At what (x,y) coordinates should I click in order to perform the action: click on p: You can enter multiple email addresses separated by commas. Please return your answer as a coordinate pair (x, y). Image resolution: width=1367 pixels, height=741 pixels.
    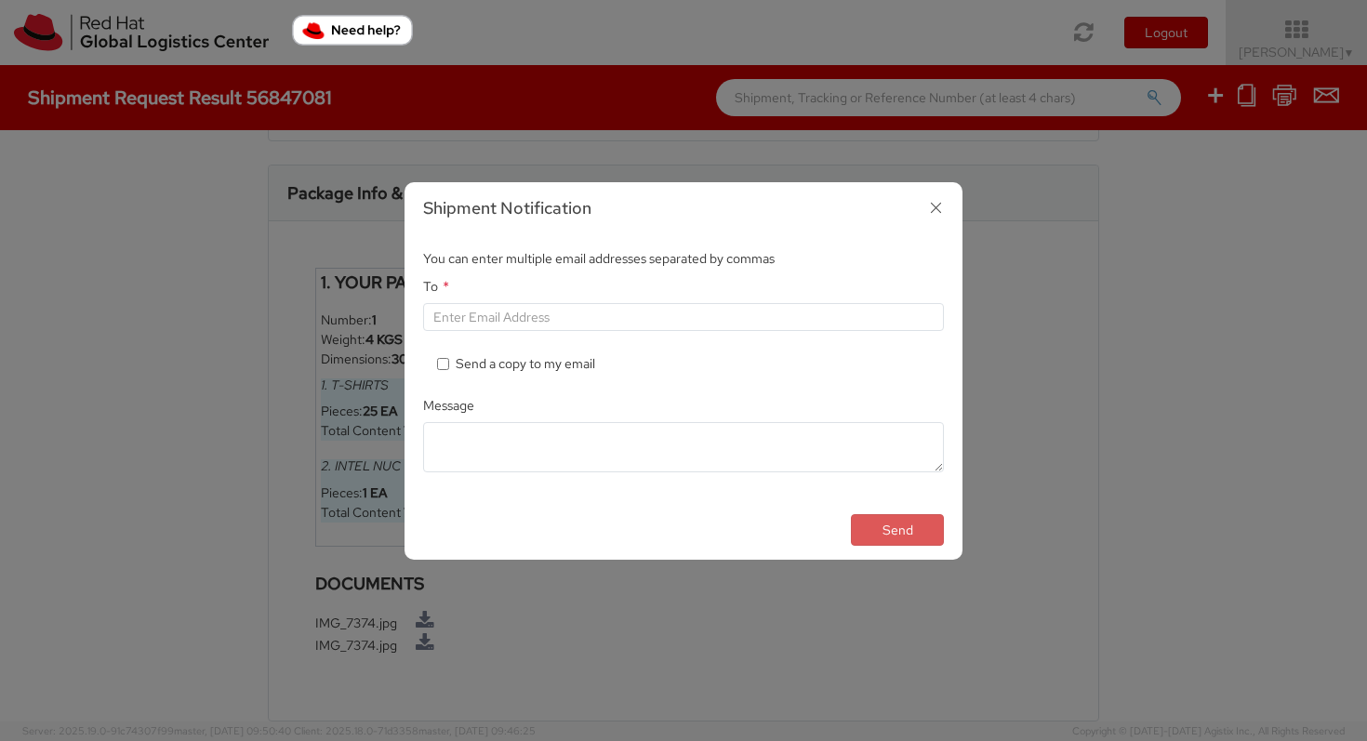
    Looking at the image, I should click on (684, 259).